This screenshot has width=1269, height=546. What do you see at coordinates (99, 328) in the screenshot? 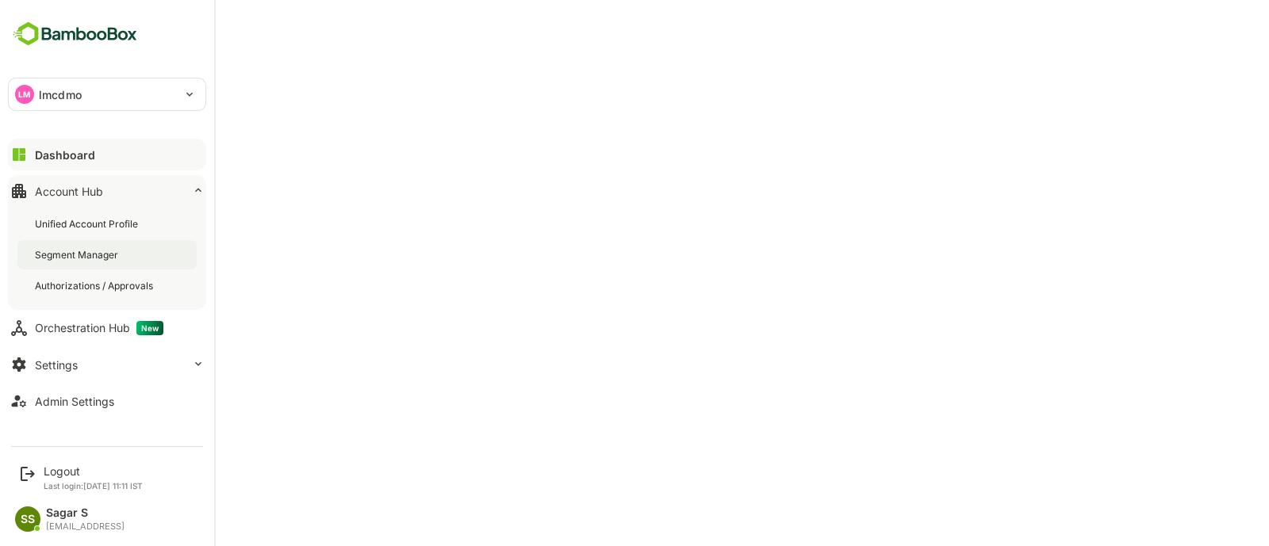
I see `div: Orchestration Hub` at bounding box center [99, 328].